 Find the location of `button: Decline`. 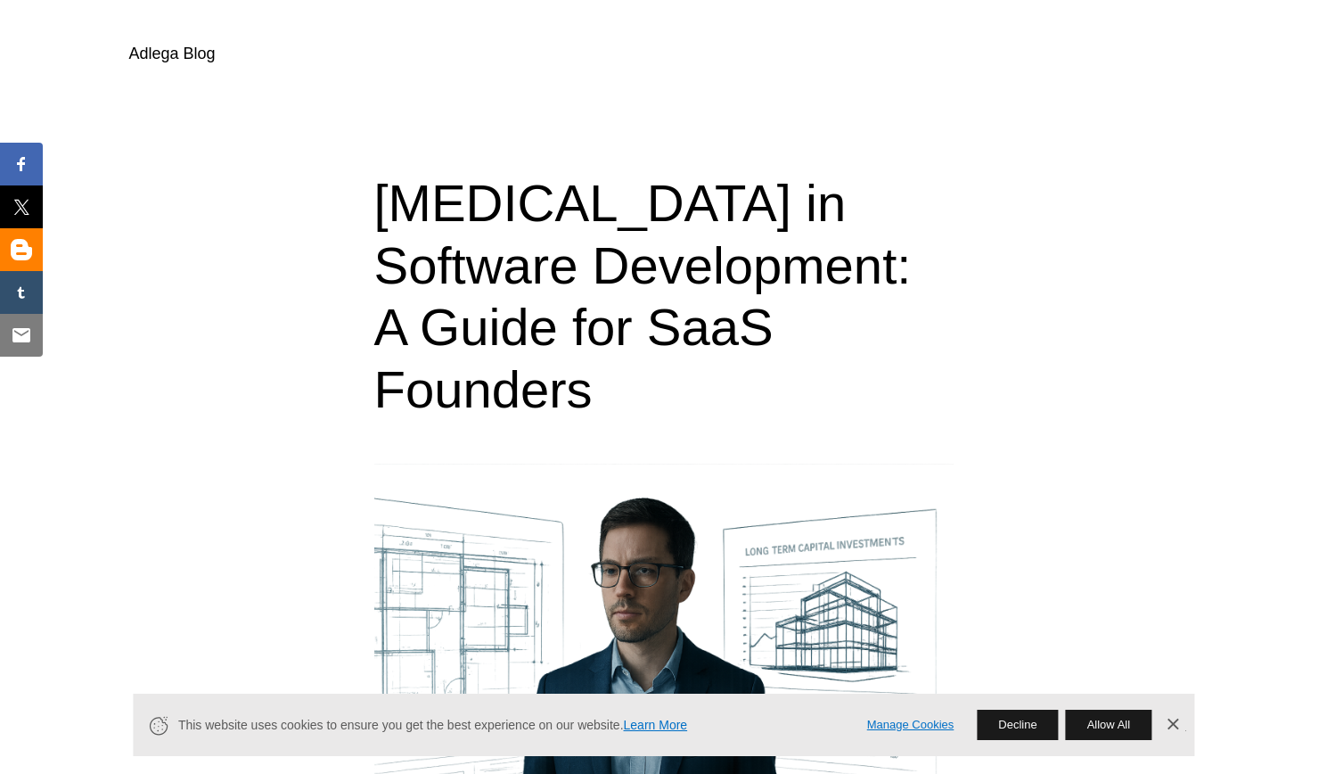

button: Decline is located at coordinates (1017, 725).